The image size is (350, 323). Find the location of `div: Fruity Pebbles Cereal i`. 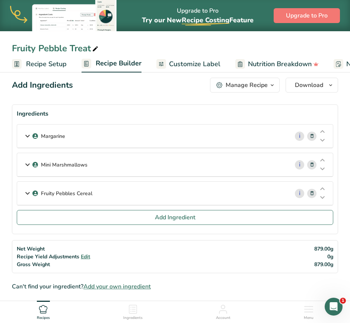

div: Fruity Pebbles Cereal i is located at coordinates (175, 193).